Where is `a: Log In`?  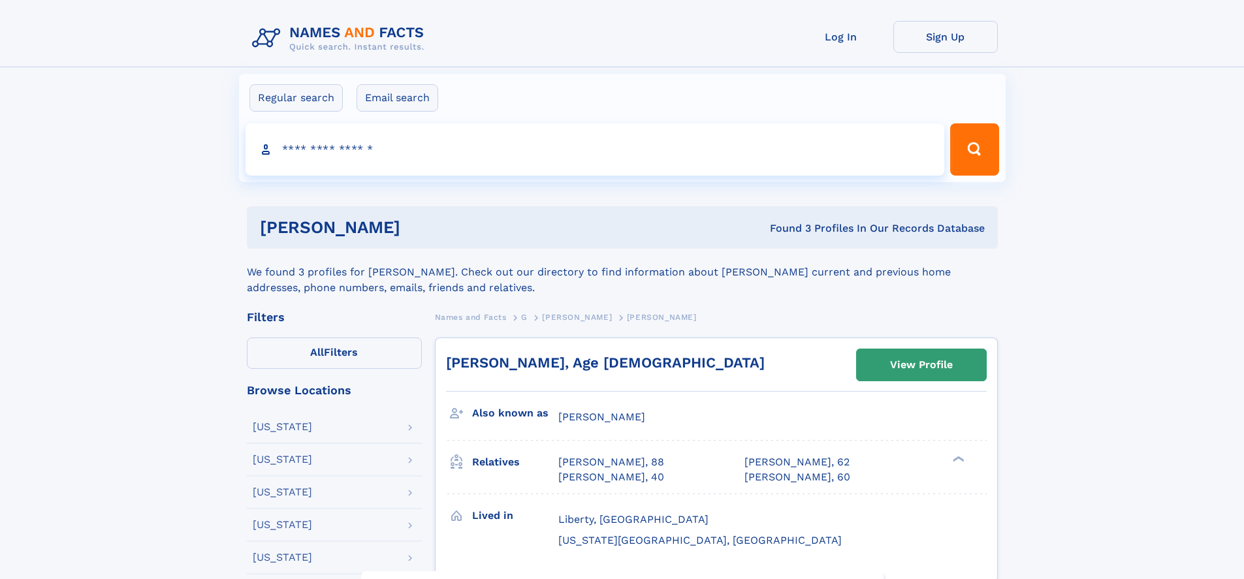
a: Log In is located at coordinates (841, 37).